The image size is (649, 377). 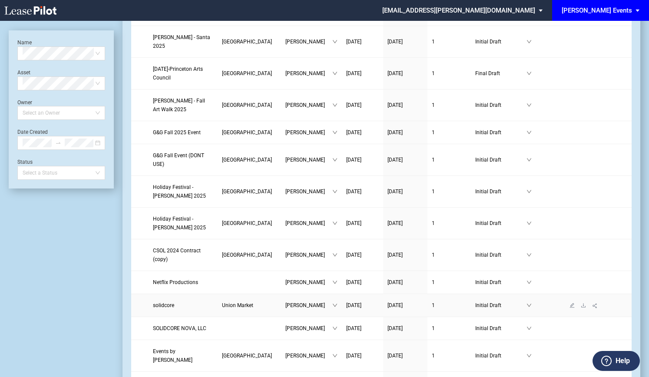 What do you see at coordinates (596, 306) in the screenshot?
I see `span: share-alt` at bounding box center [596, 306].